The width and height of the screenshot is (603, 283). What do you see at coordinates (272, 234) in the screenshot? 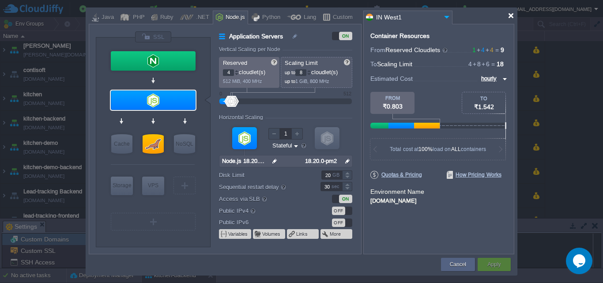
I see `button: Volumes` at bounding box center [272, 234].